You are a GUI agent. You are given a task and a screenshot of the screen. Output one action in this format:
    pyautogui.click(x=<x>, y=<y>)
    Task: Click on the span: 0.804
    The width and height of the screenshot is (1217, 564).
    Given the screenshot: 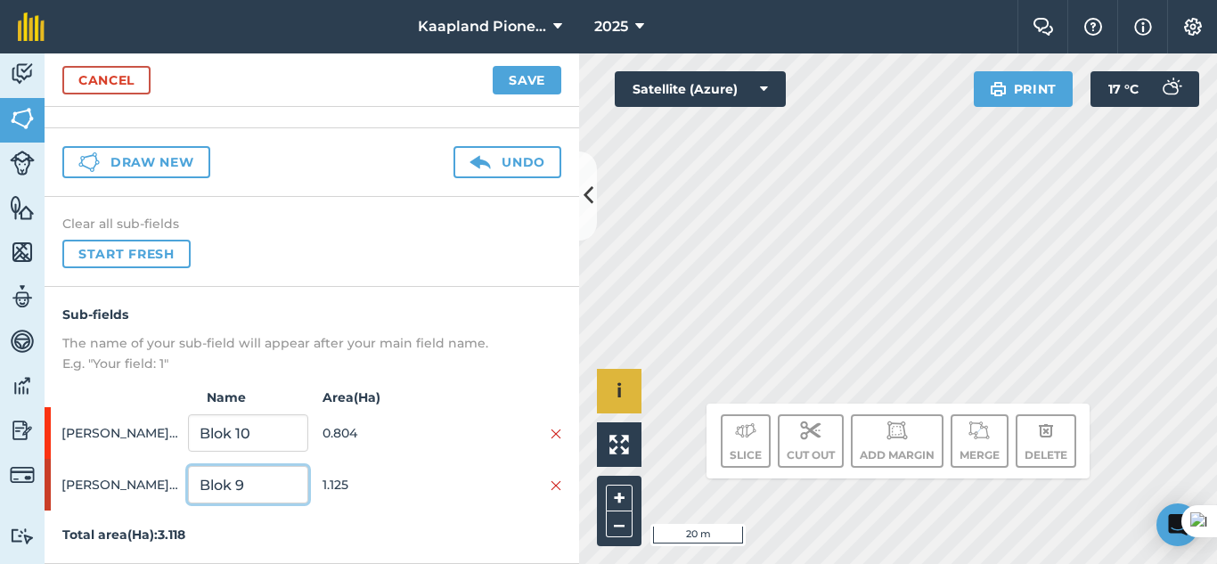 What is the action you would take?
    pyautogui.click(x=382, y=433)
    